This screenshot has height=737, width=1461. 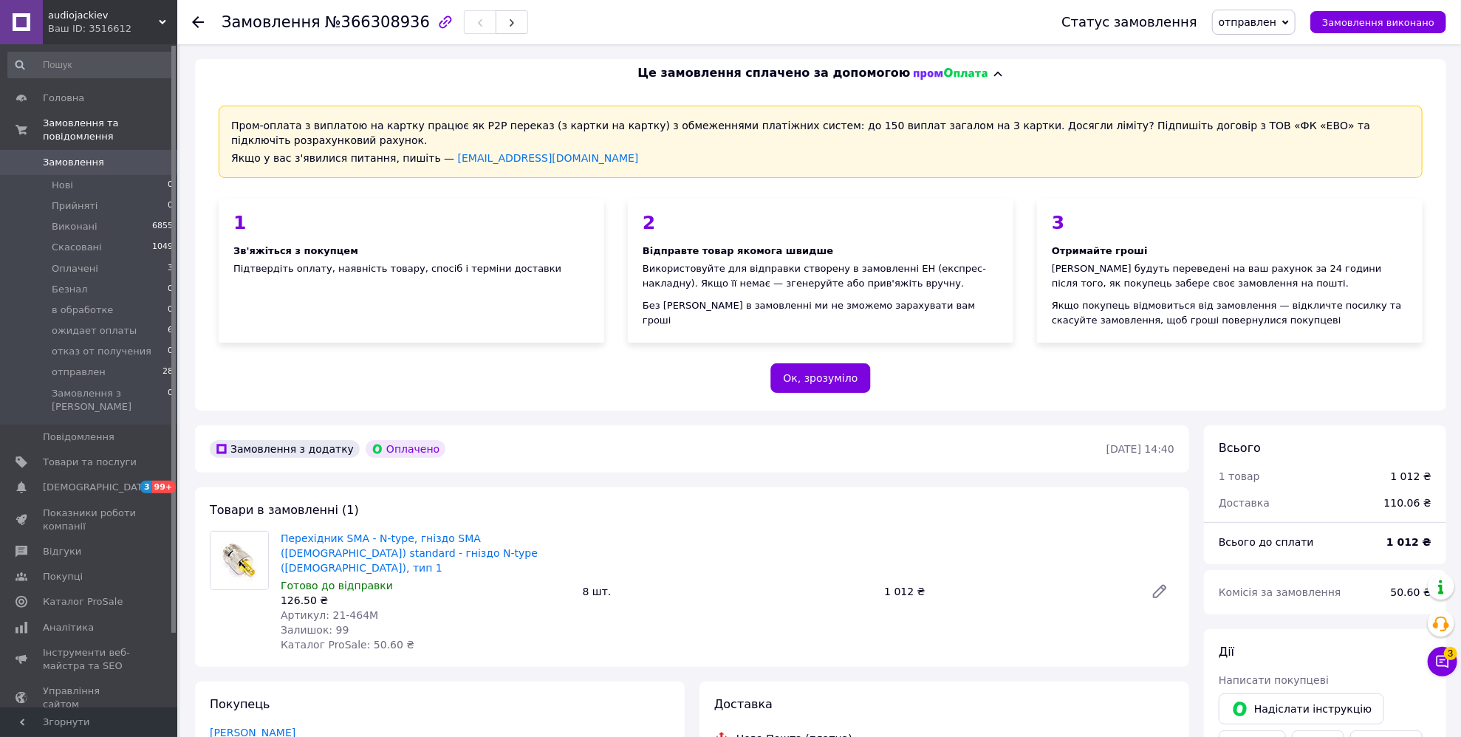 What do you see at coordinates (112, 29) in the screenshot?
I see `div: Ваш ID: 3516612` at bounding box center [112, 29].